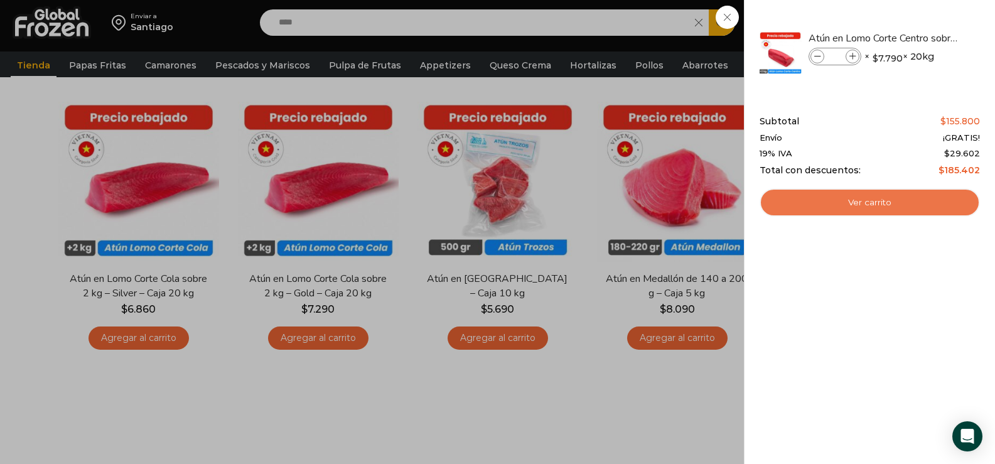  What do you see at coordinates (888, 58) in the screenshot?
I see `bdi: 7.790` at bounding box center [888, 58].